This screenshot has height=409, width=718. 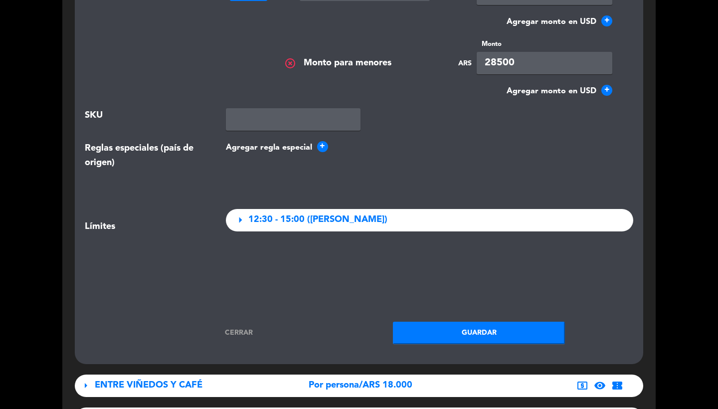 What do you see at coordinates (582, 385) in the screenshot?
I see `span: local_atm` at bounding box center [582, 385].